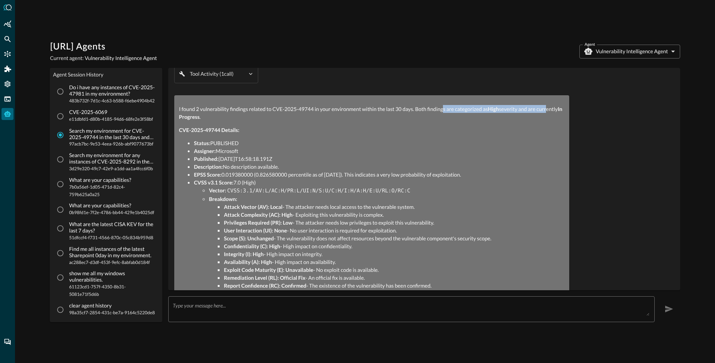  I want to click on li: - The existence of the vulnerability has been confirmed., so click(394, 285).